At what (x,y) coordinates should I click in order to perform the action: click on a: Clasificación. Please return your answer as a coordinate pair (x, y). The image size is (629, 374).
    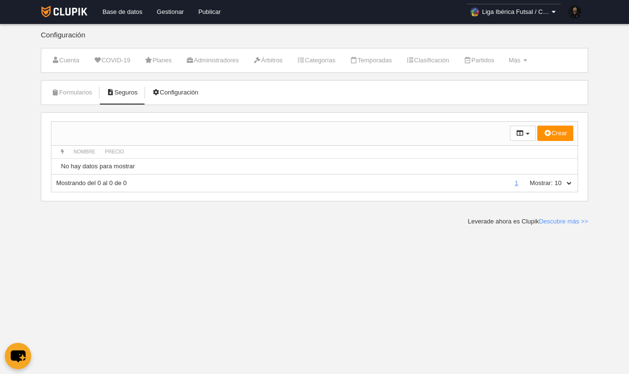
    Looking at the image, I should click on (427, 60).